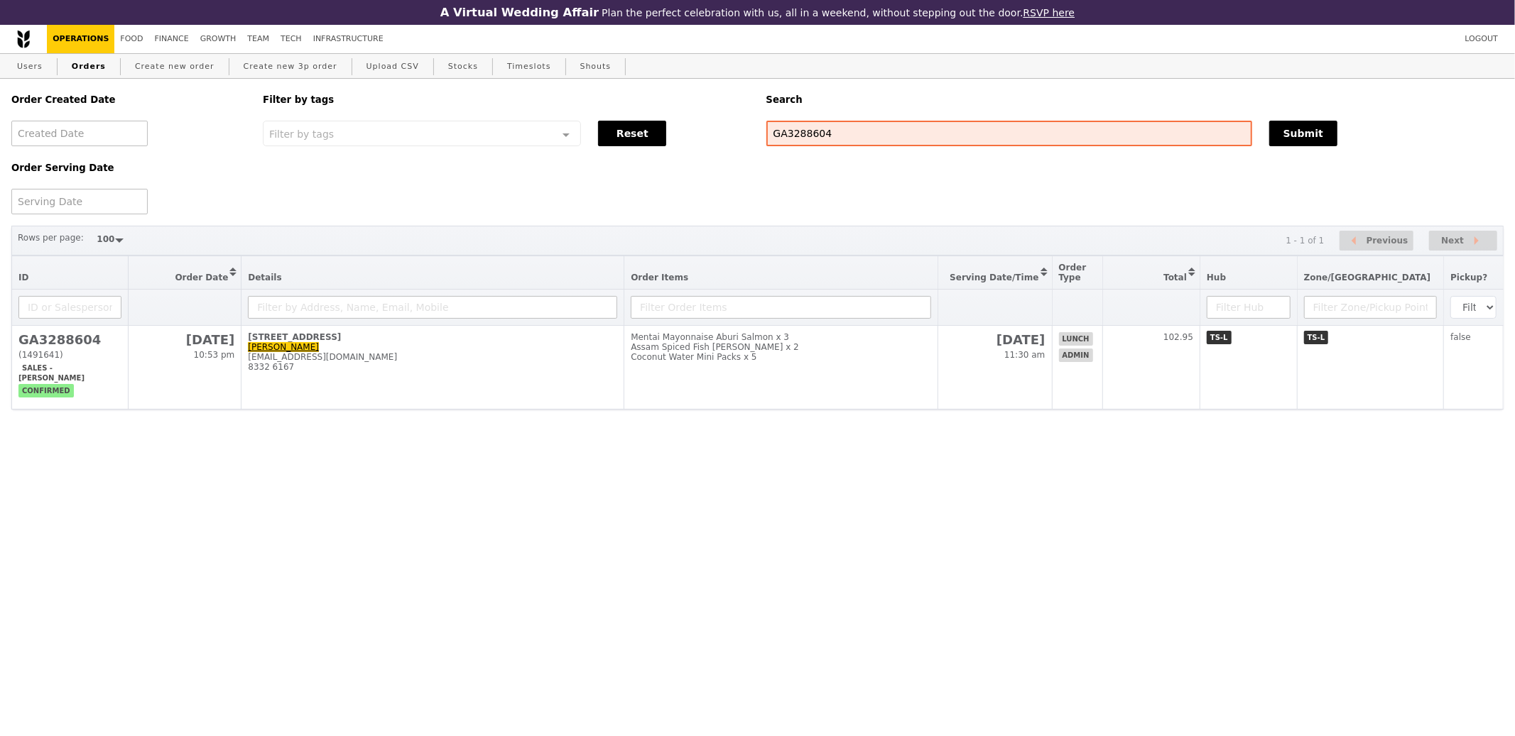  What do you see at coordinates (30, 67) in the screenshot?
I see `a: Users` at bounding box center [30, 67].